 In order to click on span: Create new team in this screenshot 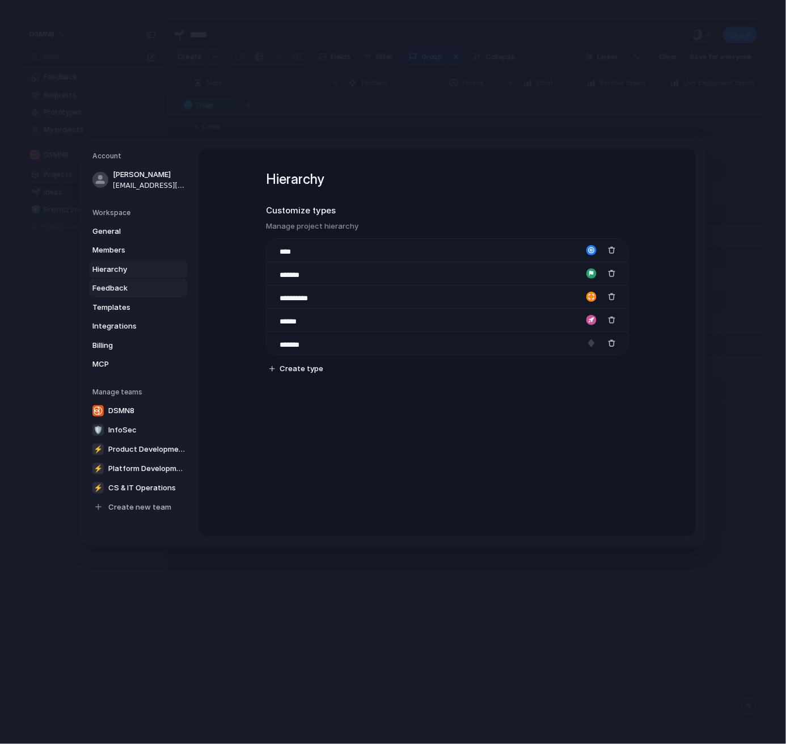, I will do `click(140, 507)`.